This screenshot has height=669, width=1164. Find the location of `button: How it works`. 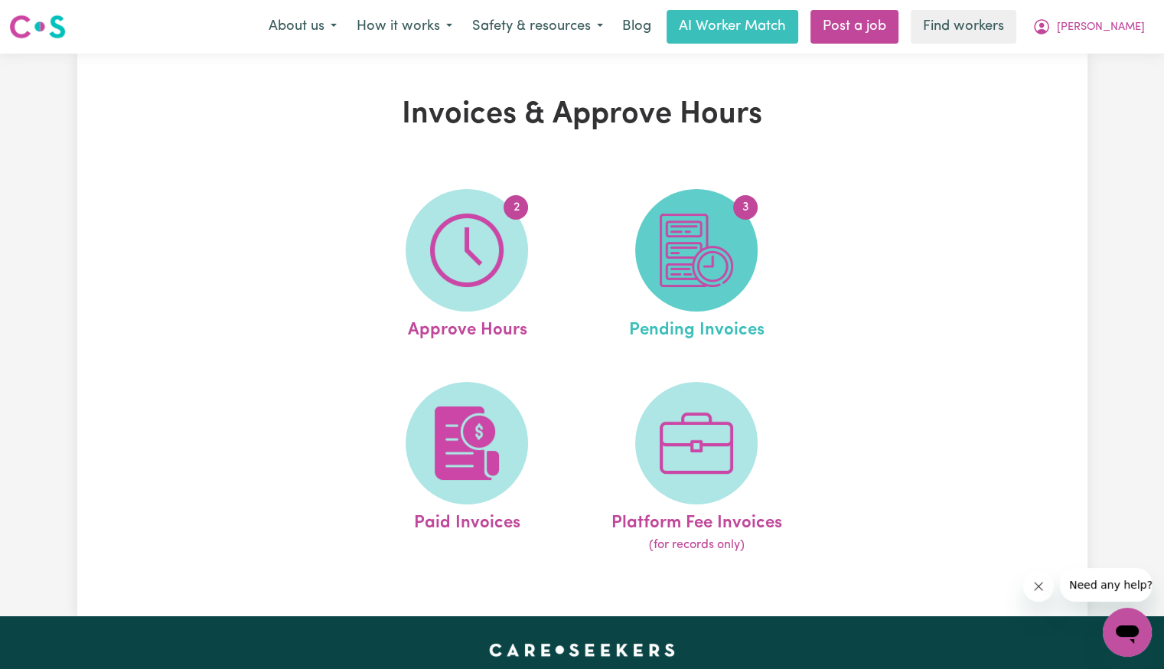

button: How it works is located at coordinates (404, 27).